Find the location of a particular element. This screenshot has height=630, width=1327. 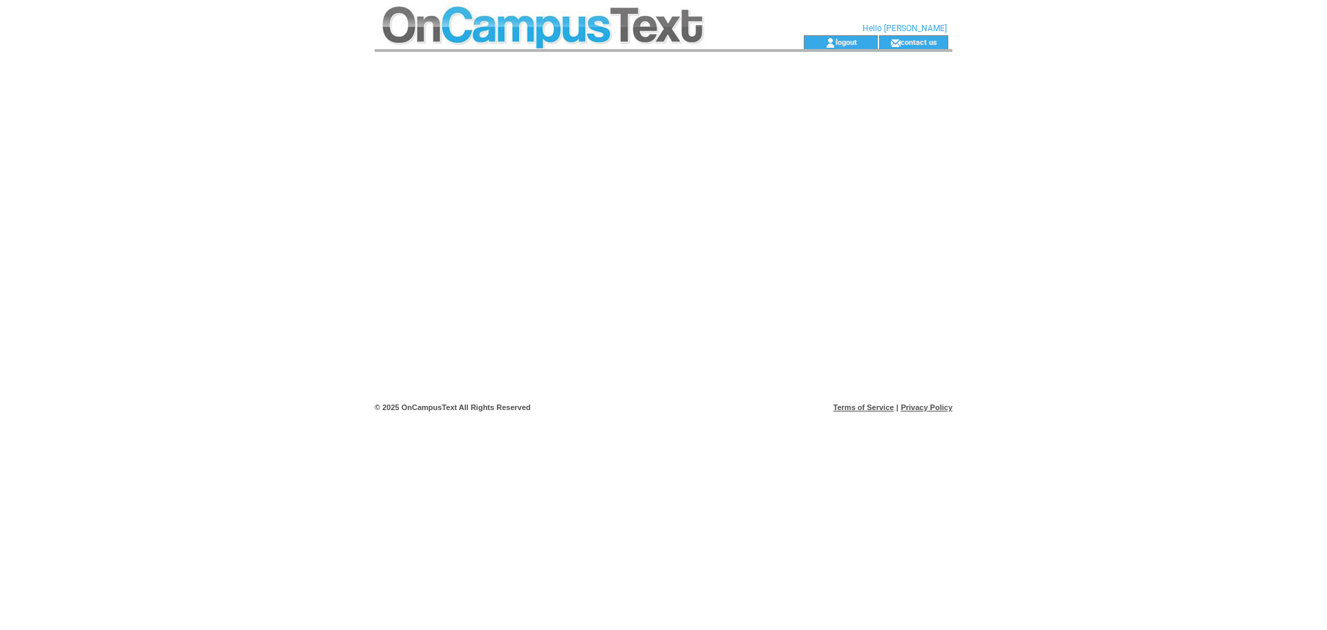

a: Terms of Service is located at coordinates (864, 407).